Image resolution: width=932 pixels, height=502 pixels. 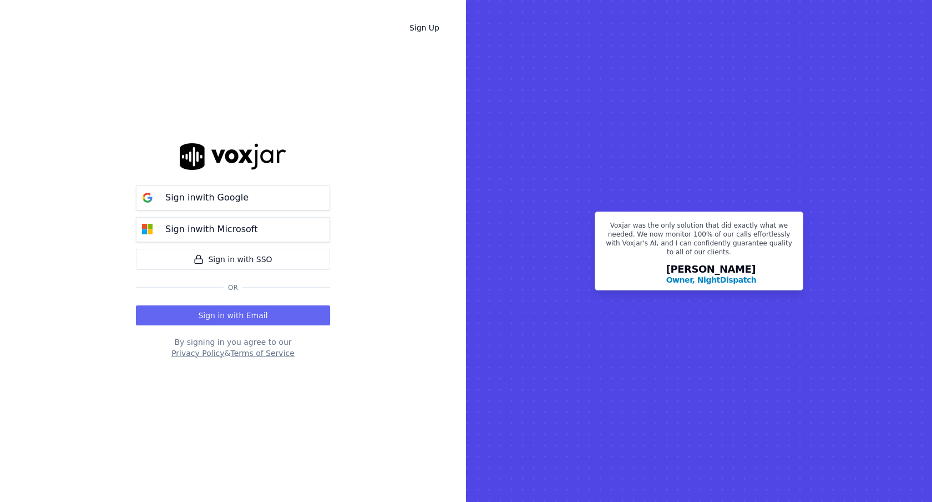 What do you see at coordinates (712, 280) in the screenshot?
I see `p: Owner, NightDispatch` at bounding box center [712, 280].